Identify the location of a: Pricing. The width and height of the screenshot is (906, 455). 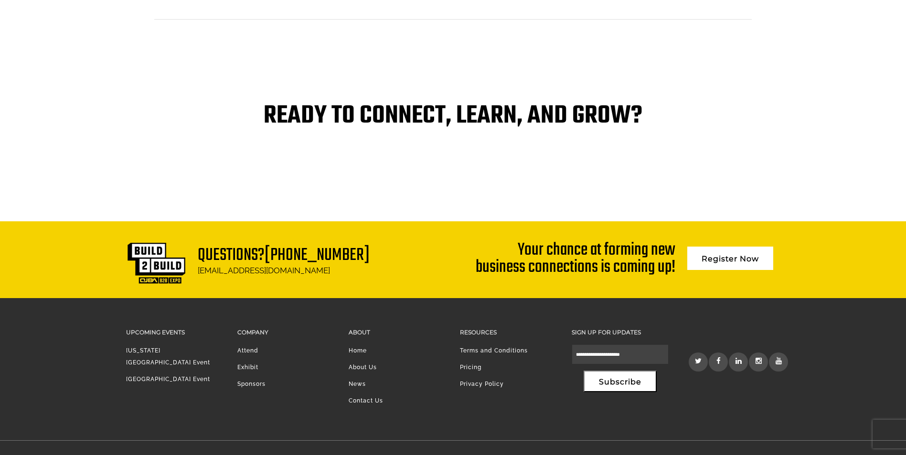
(470, 368).